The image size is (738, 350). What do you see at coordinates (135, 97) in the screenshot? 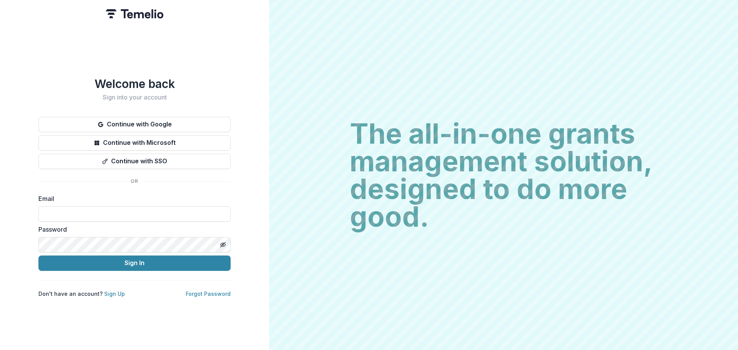
I see `h2: Sign into your account` at bounding box center [135, 97].